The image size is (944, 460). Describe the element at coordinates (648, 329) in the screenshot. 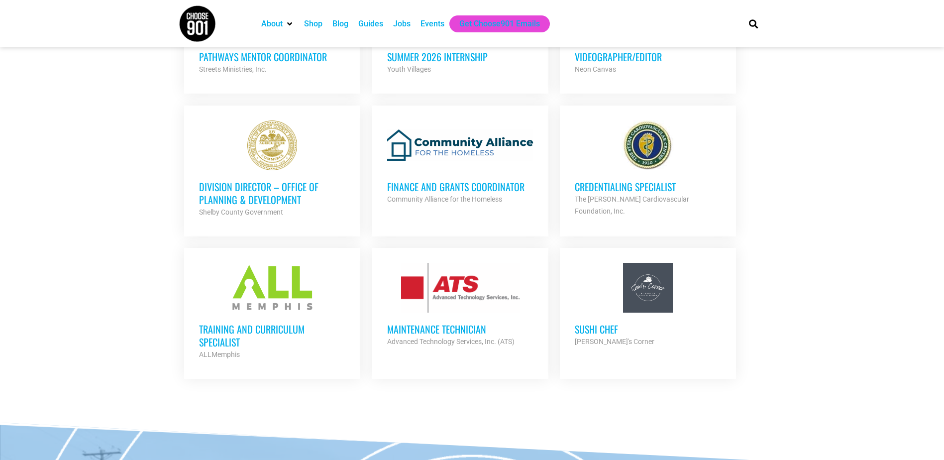

I see `h3: Sushi Chef` at that location.